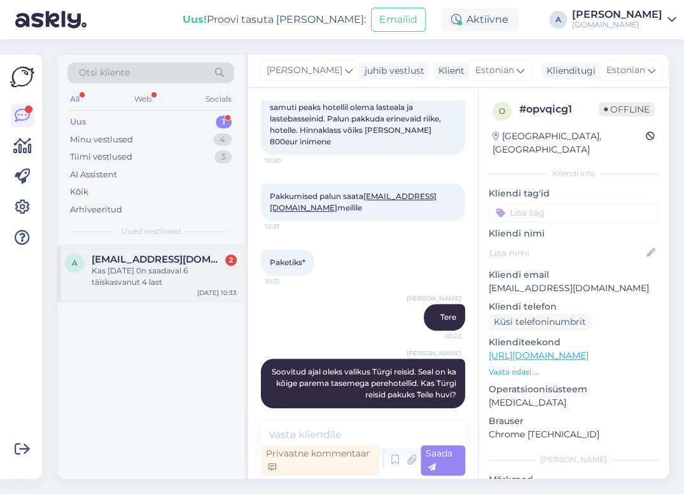 This screenshot has height=494, width=684. What do you see at coordinates (449, 71) in the screenshot?
I see `div: Klient` at bounding box center [449, 71].